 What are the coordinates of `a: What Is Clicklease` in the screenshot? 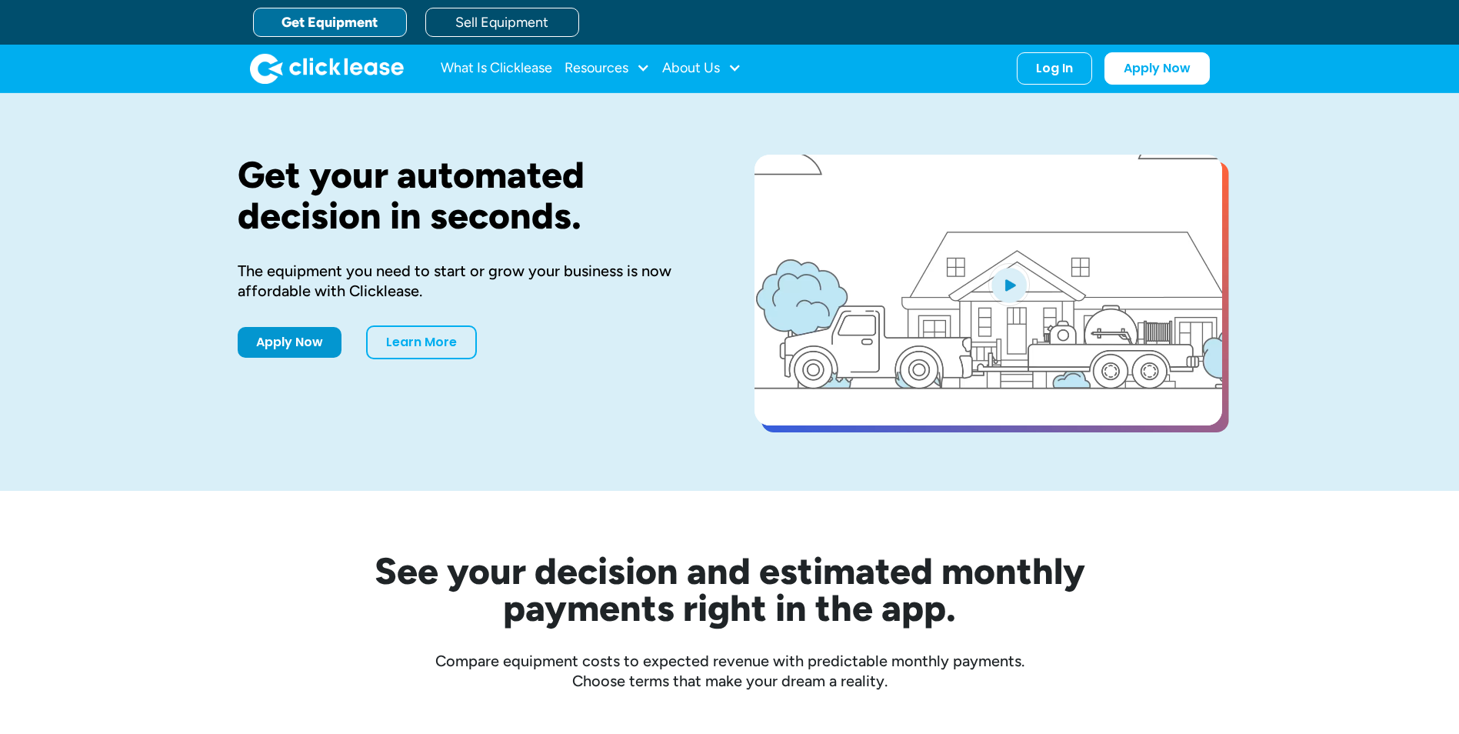 It's located at (496, 68).